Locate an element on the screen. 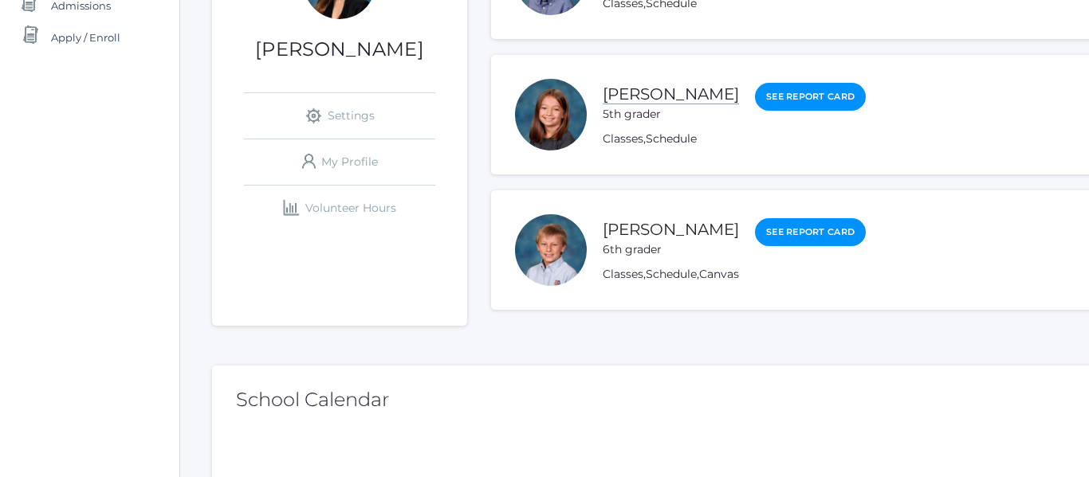 Image resolution: width=1089 pixels, height=477 pixels. a: Volunteer Hours is located at coordinates (340, 208).